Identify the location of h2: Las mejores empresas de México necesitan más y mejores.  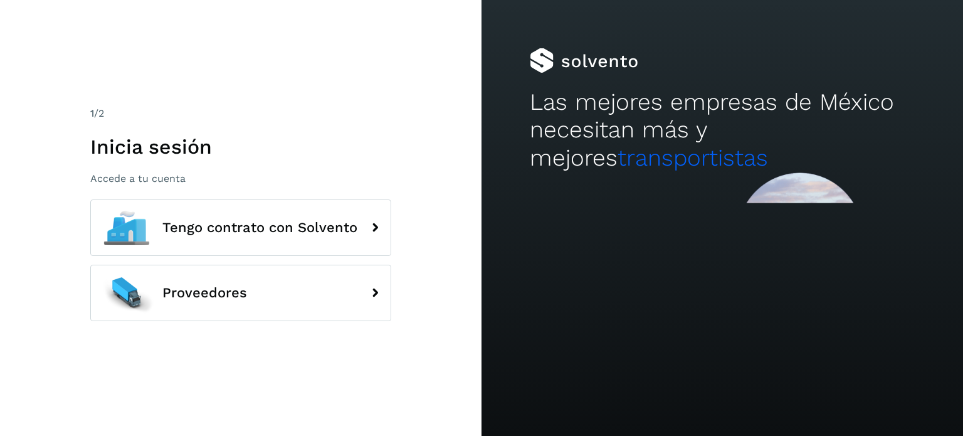
(722, 130).